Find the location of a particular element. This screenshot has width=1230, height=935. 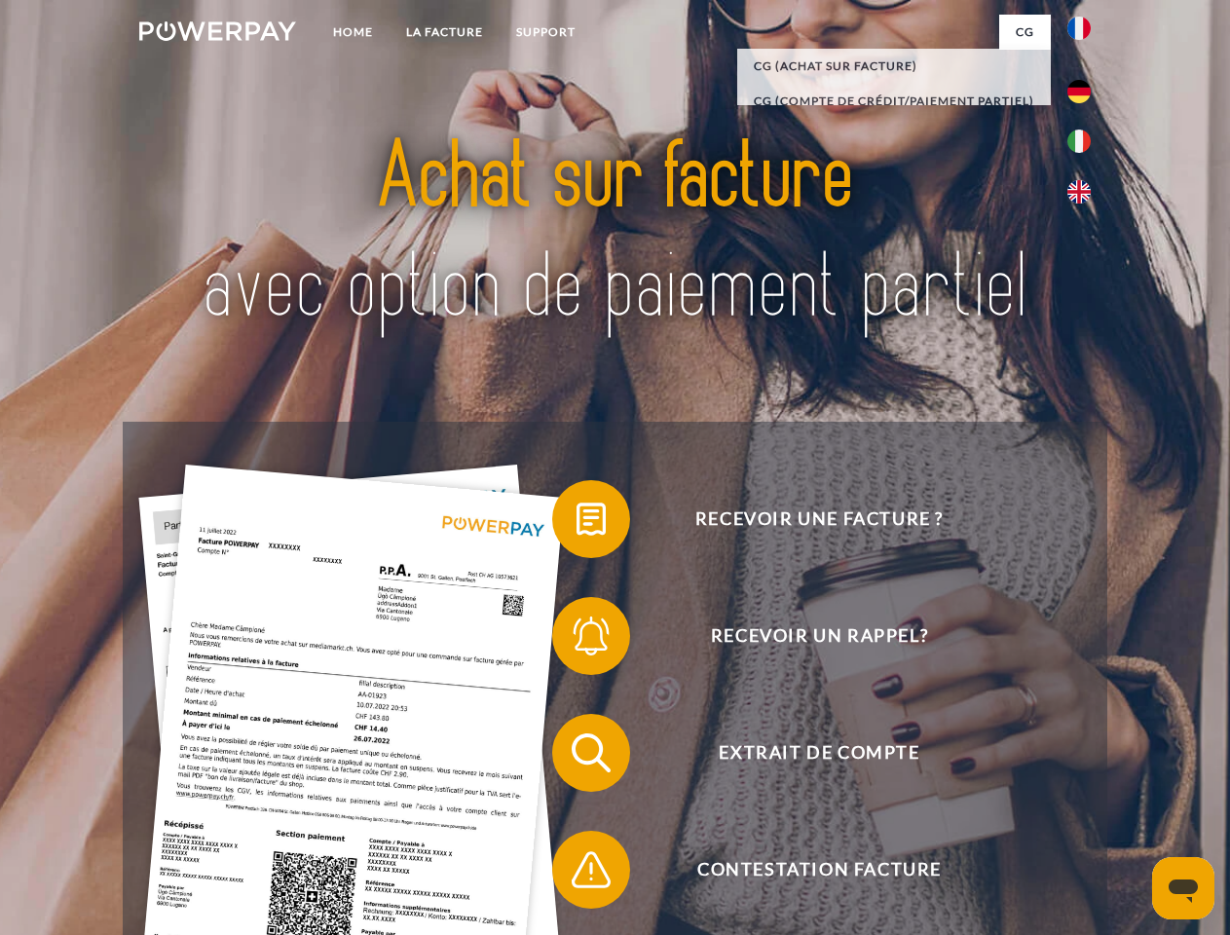

a: CG is located at coordinates (1024, 32).